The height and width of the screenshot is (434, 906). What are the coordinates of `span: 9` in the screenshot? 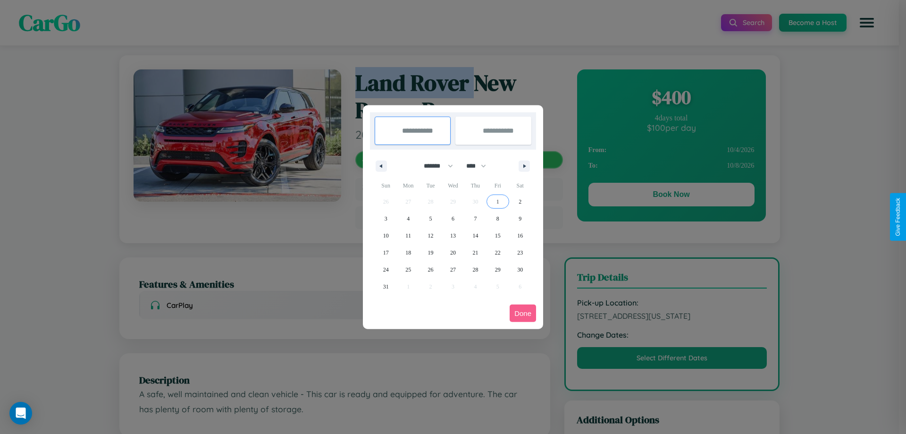 It's located at (520, 219).